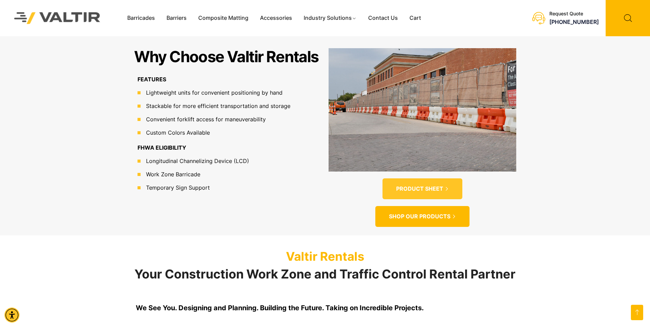 The height and width of the screenshot is (327, 650). I want to click on span: Work Zone Barricade, so click(172, 174).